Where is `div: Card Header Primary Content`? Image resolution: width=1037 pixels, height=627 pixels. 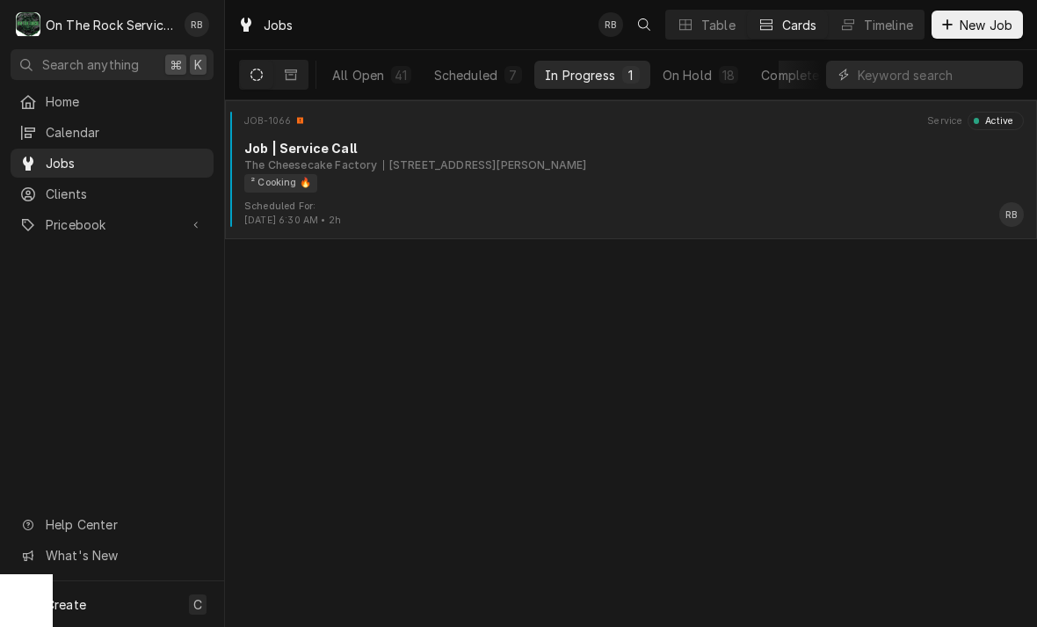 div: Card Header Primary Content is located at coordinates (274, 120).